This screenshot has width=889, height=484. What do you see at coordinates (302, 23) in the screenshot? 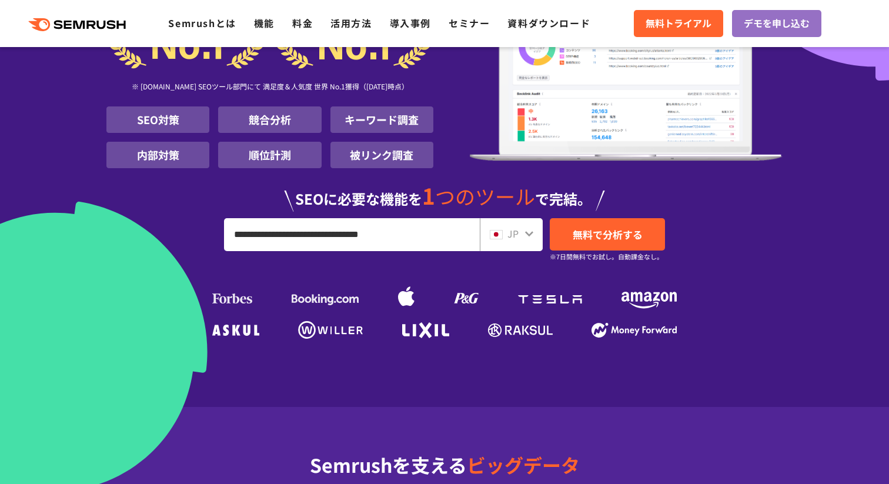
I see `a: 料金` at bounding box center [302, 23].